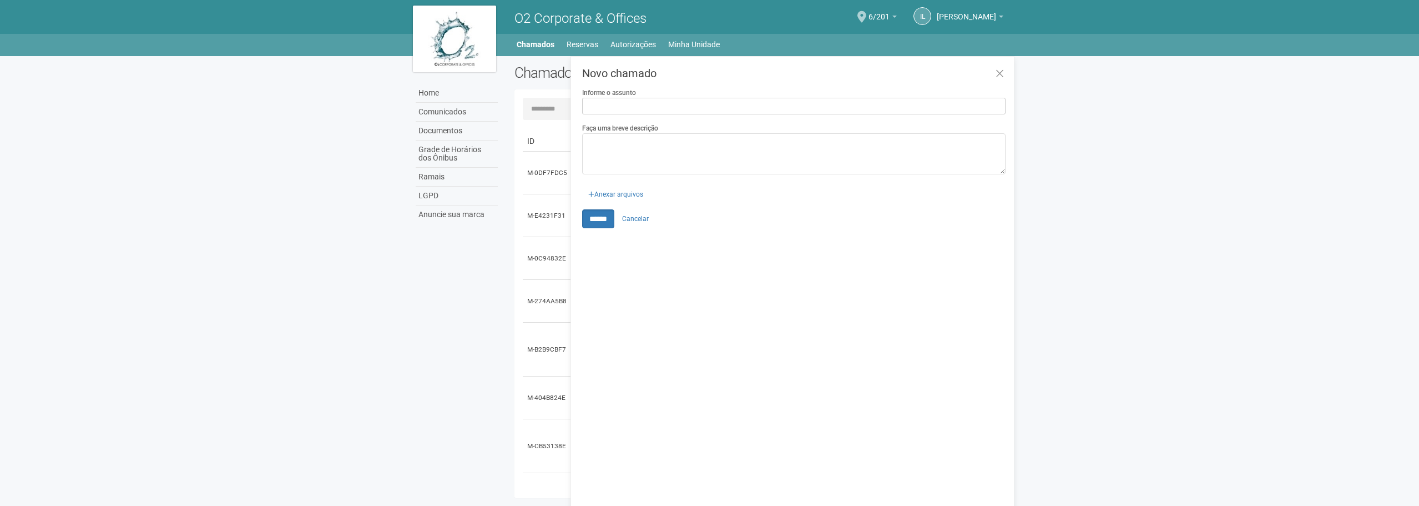 This screenshot has width=1419, height=506. I want to click on td: M-274AA5B8, so click(548, 301).